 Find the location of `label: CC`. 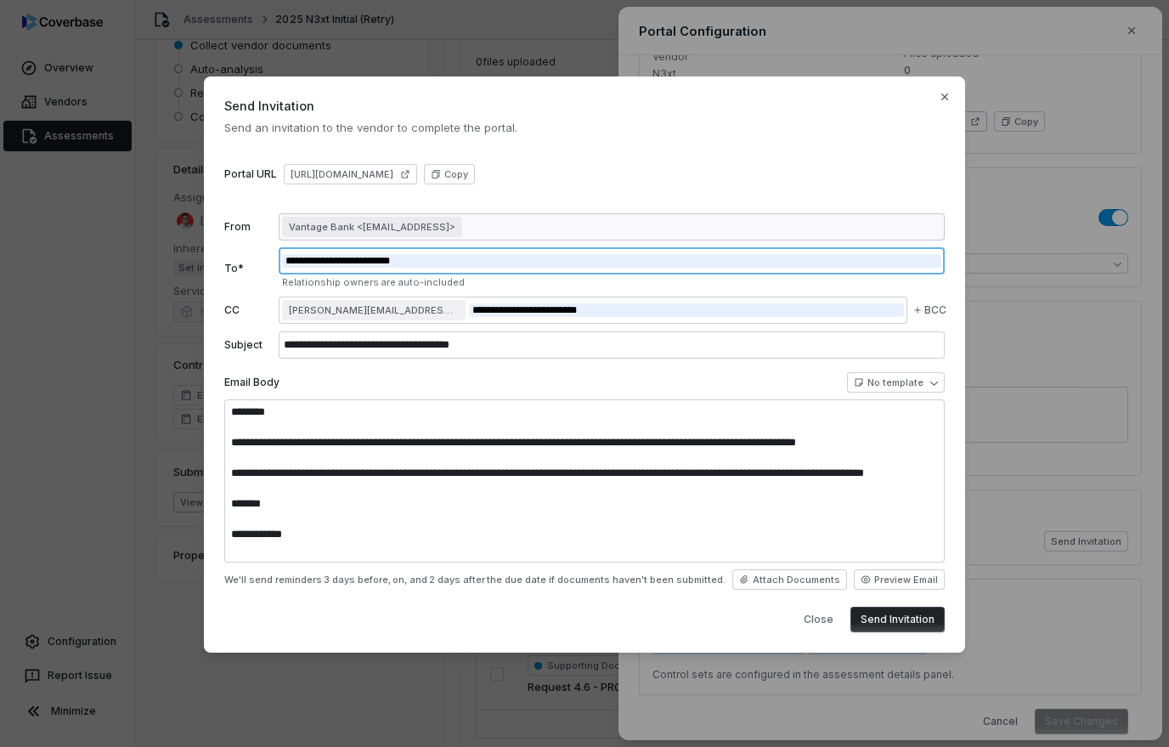

label: CC is located at coordinates (248, 310).